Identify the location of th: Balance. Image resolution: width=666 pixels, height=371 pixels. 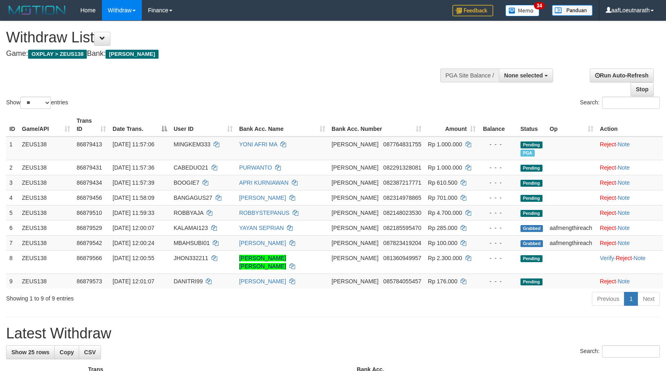
(498, 125).